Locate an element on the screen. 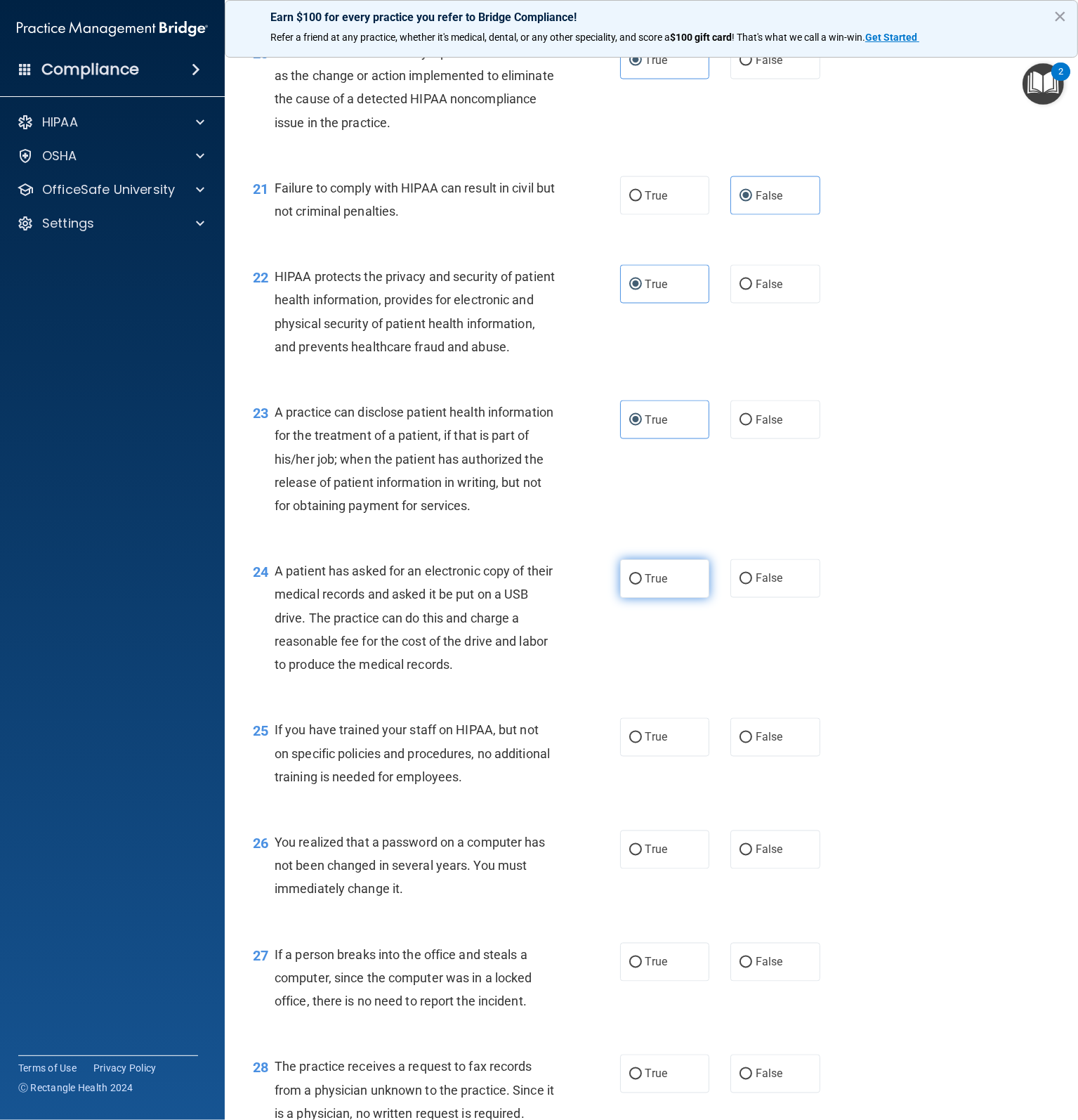 This screenshot has height=1120, width=1078. span: The practice receives a request to fax records from a physician unknown to the practice. Since it... is located at coordinates (415, 1089).